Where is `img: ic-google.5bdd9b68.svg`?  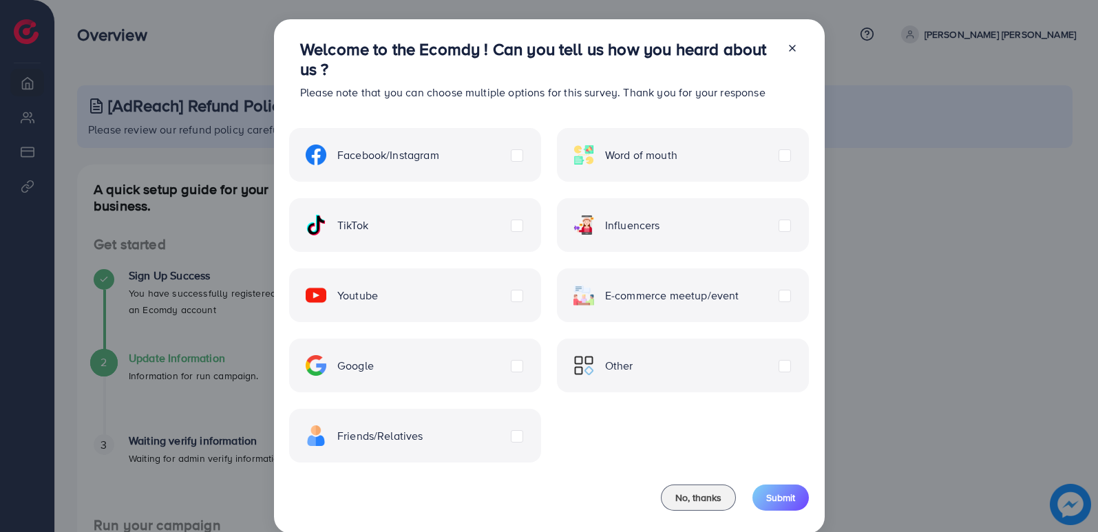 img: ic-google.5bdd9b68.svg is located at coordinates (316, 365).